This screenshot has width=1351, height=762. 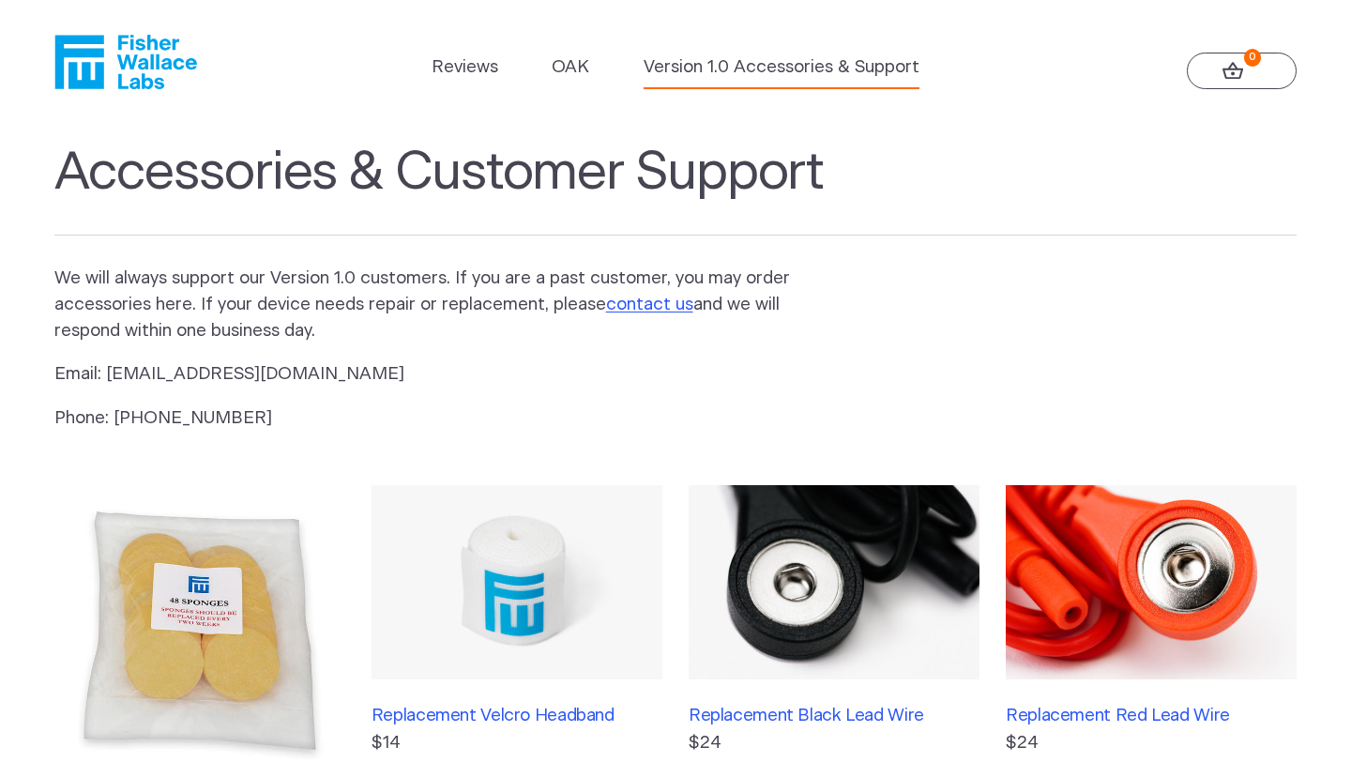 What do you see at coordinates (834, 582) in the screenshot?
I see `img: Replacement Black Lead Wire` at bounding box center [834, 582].